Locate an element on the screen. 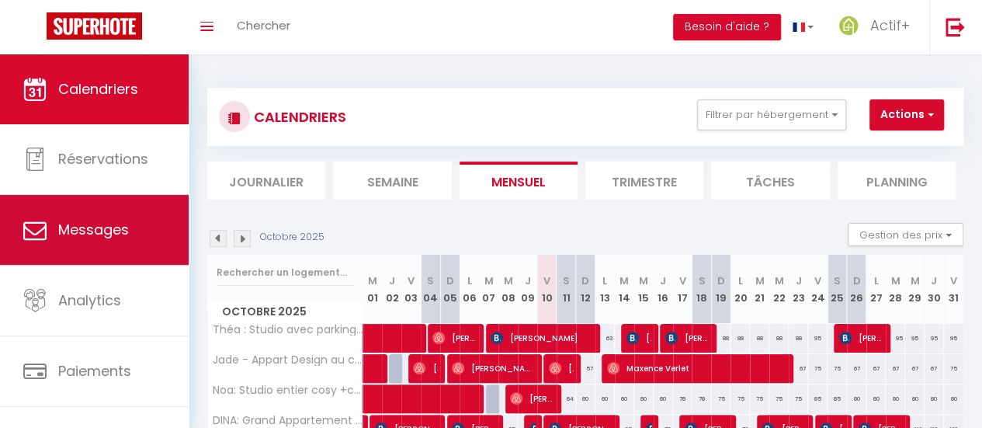  th: 06 is located at coordinates (469, 289).